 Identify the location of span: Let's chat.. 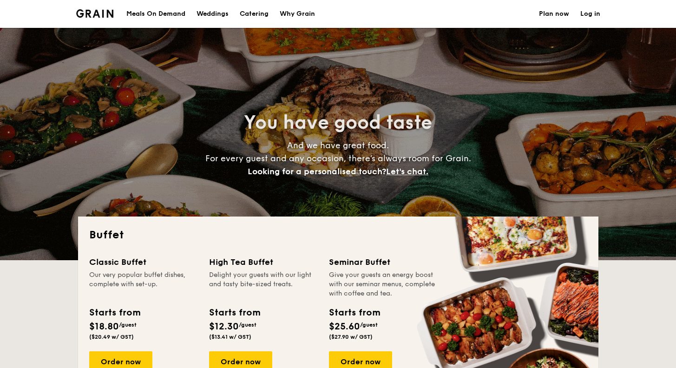
(407, 171).